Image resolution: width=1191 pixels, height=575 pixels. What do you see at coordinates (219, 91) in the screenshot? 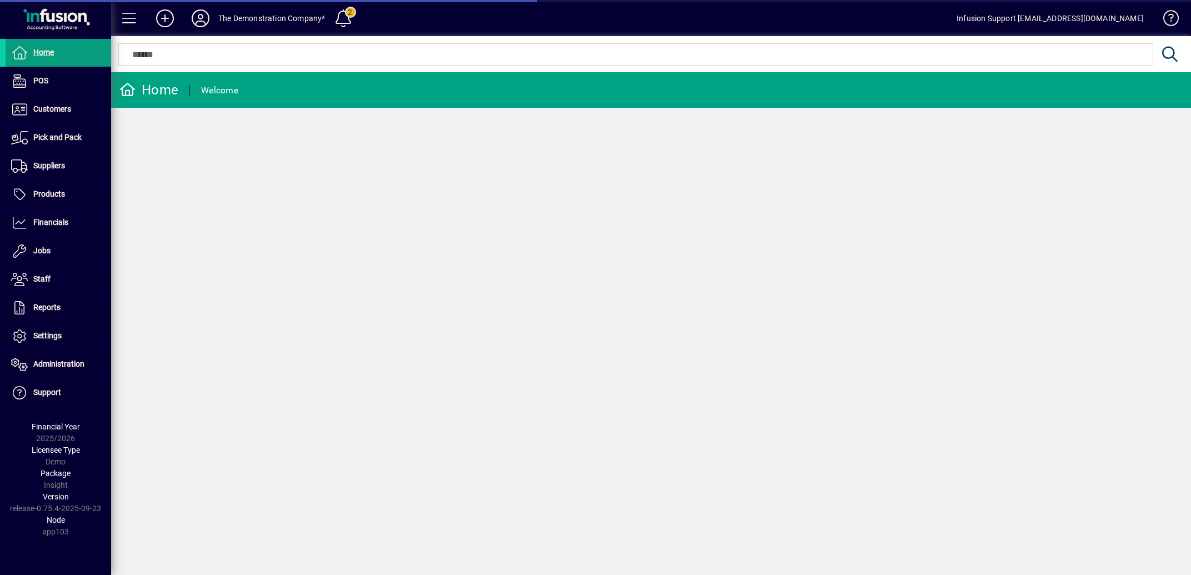
I see `div: Welcome` at bounding box center [219, 91].